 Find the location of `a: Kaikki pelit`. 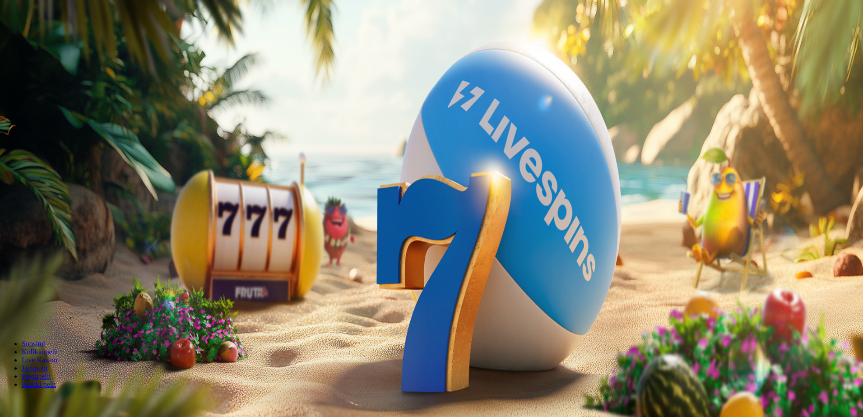

a: Kaikki pelit is located at coordinates (39, 384).